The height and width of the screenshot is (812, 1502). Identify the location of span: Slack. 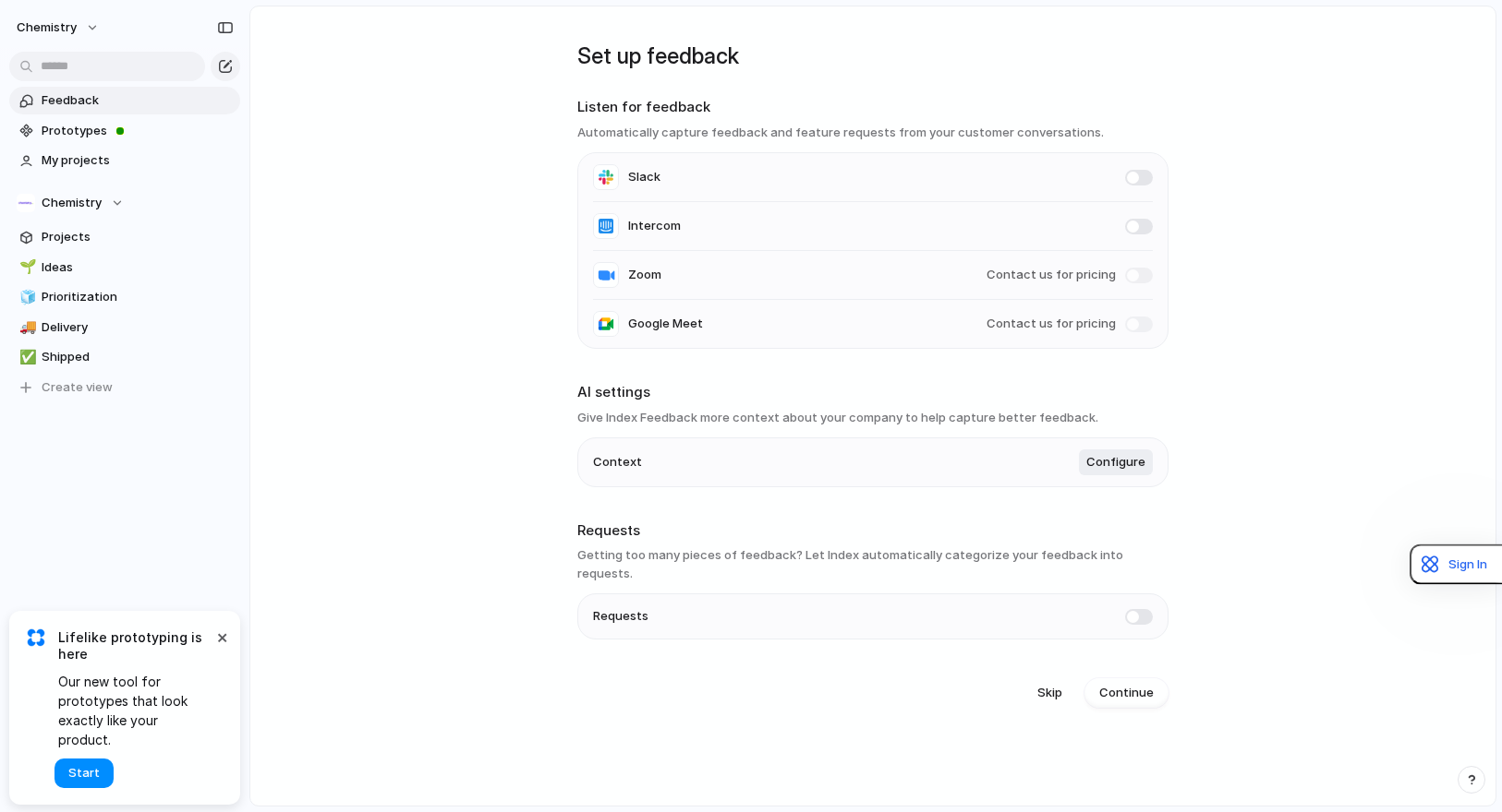
(644, 177).